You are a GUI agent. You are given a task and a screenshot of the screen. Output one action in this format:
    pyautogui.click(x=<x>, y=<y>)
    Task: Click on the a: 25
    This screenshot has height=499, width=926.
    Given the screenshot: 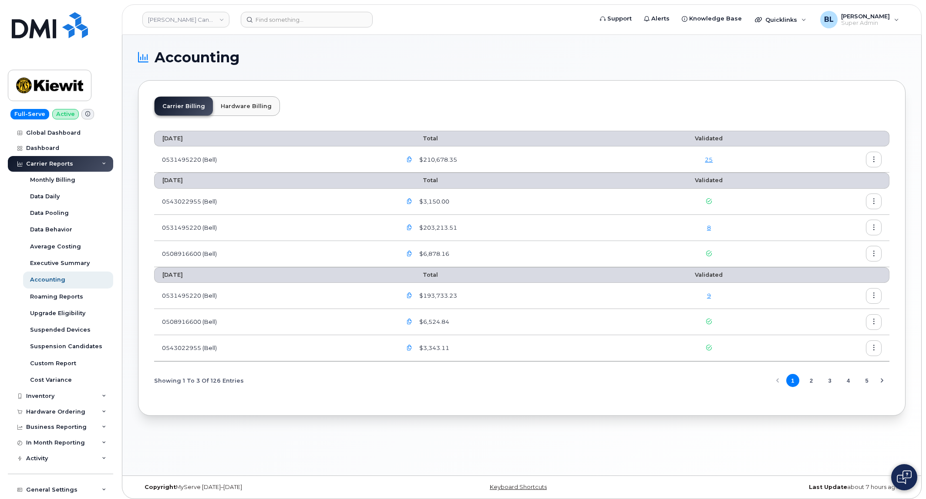 What is the action you would take?
    pyautogui.click(x=709, y=159)
    